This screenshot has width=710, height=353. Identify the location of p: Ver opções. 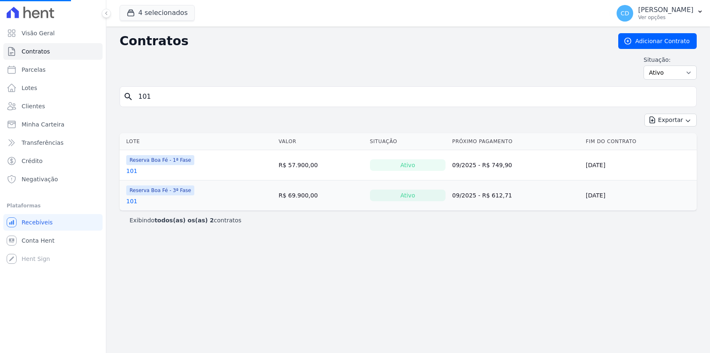
(666, 17).